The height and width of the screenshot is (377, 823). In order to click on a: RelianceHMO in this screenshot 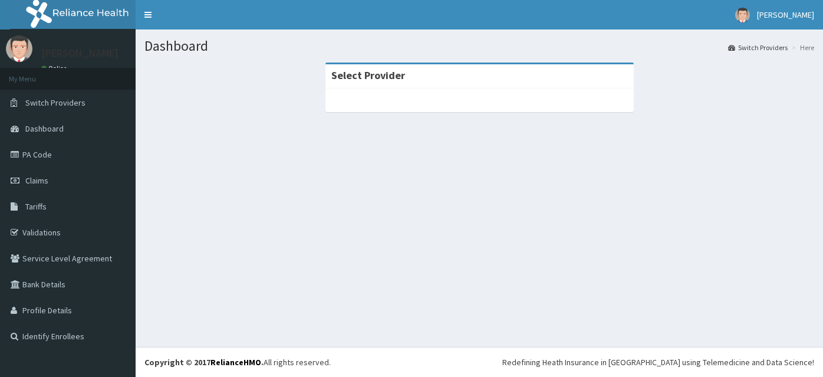, I will do `click(236, 362)`.